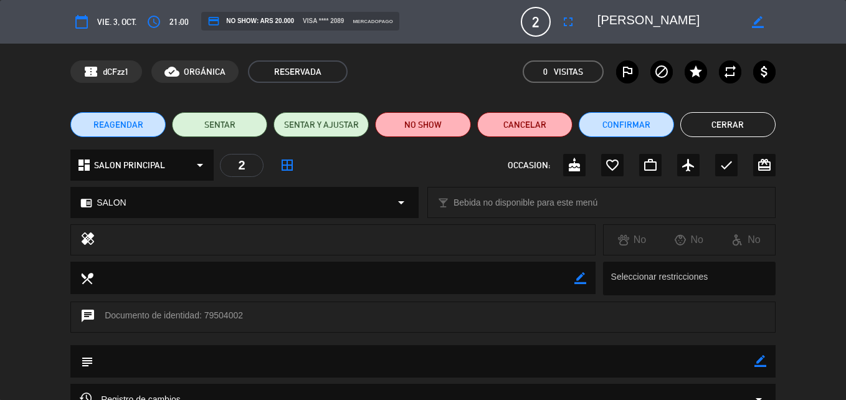 The image size is (846, 400). Describe the element at coordinates (525, 203) in the screenshot. I see `span: Bebida no disponible para este menú` at that location.